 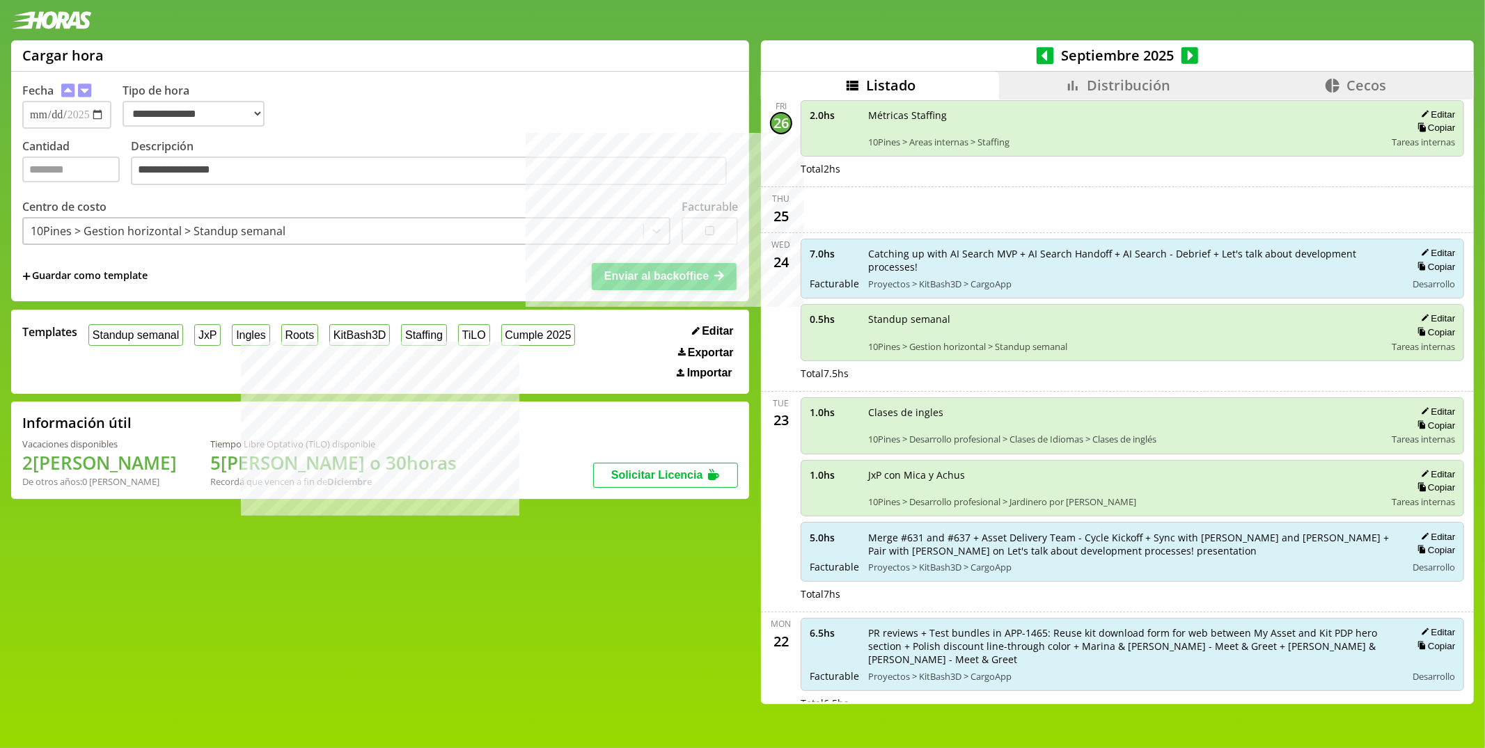 What do you see at coordinates (781, 123) in the screenshot?
I see `div: 26` at bounding box center [781, 123].